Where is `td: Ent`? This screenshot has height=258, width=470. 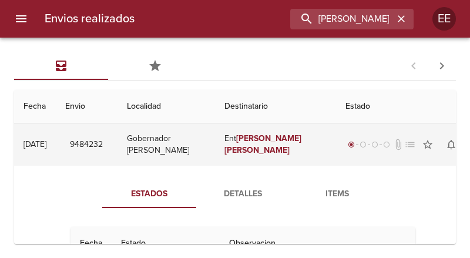
td: Ent is located at coordinates (275, 144).